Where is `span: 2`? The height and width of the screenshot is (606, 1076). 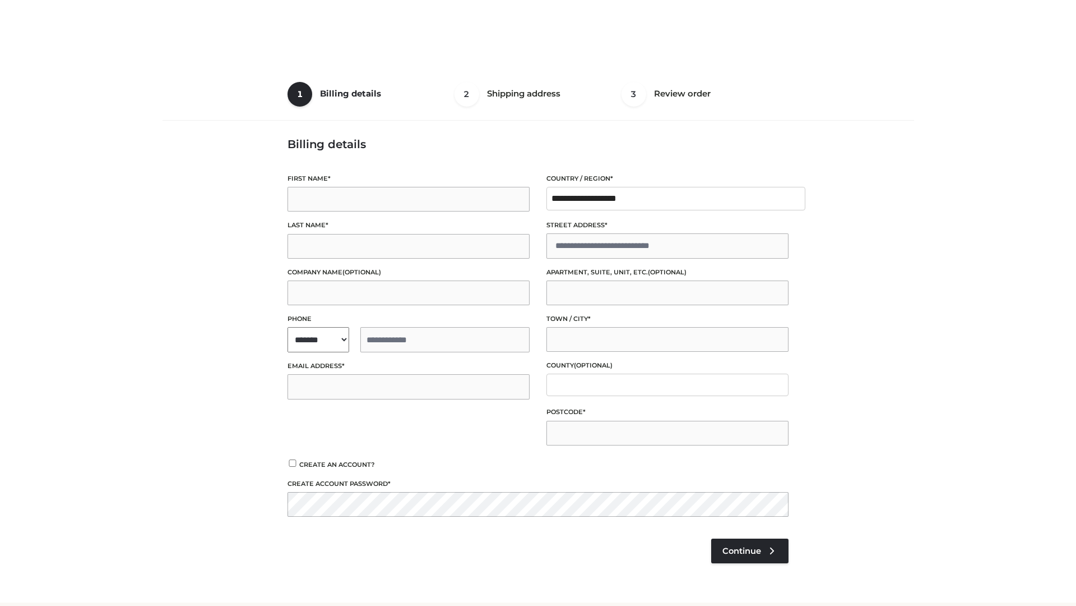
span: 2 is located at coordinates (467, 94).